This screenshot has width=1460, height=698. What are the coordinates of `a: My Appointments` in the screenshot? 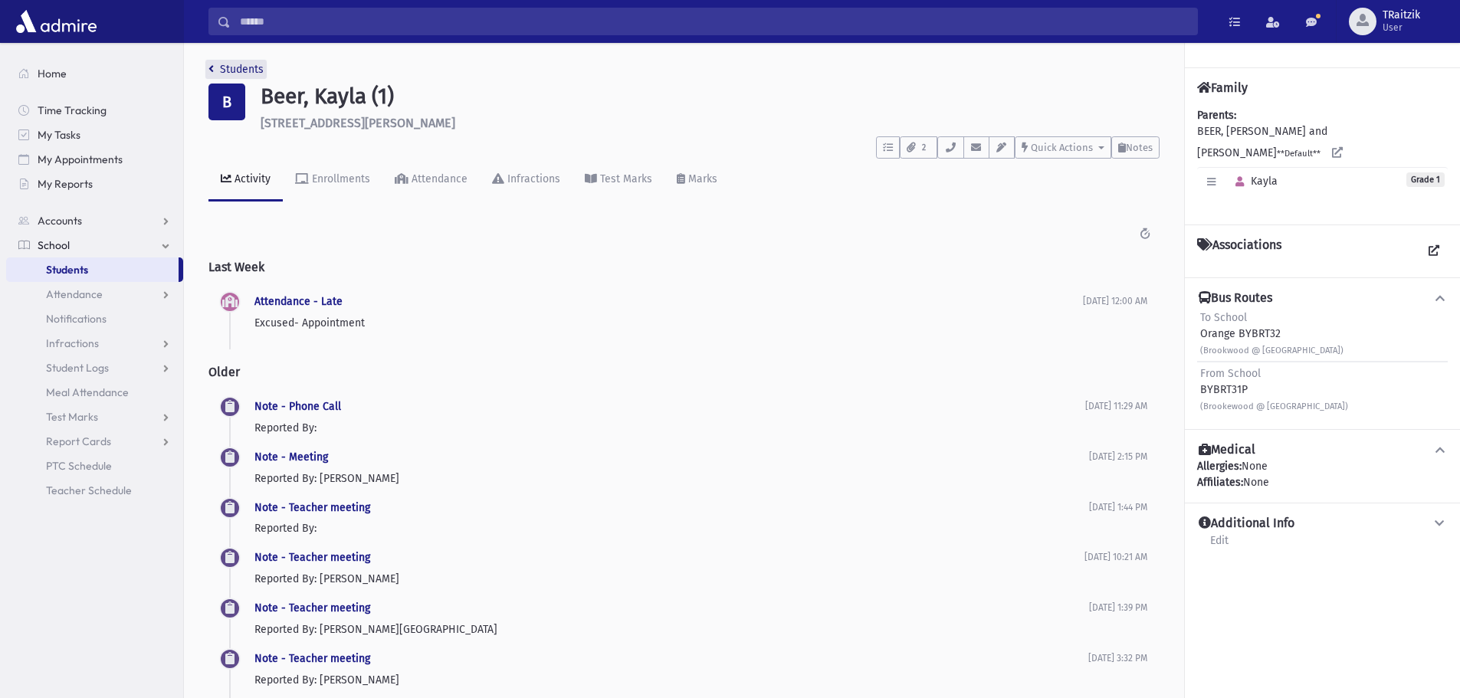 It's located at (94, 159).